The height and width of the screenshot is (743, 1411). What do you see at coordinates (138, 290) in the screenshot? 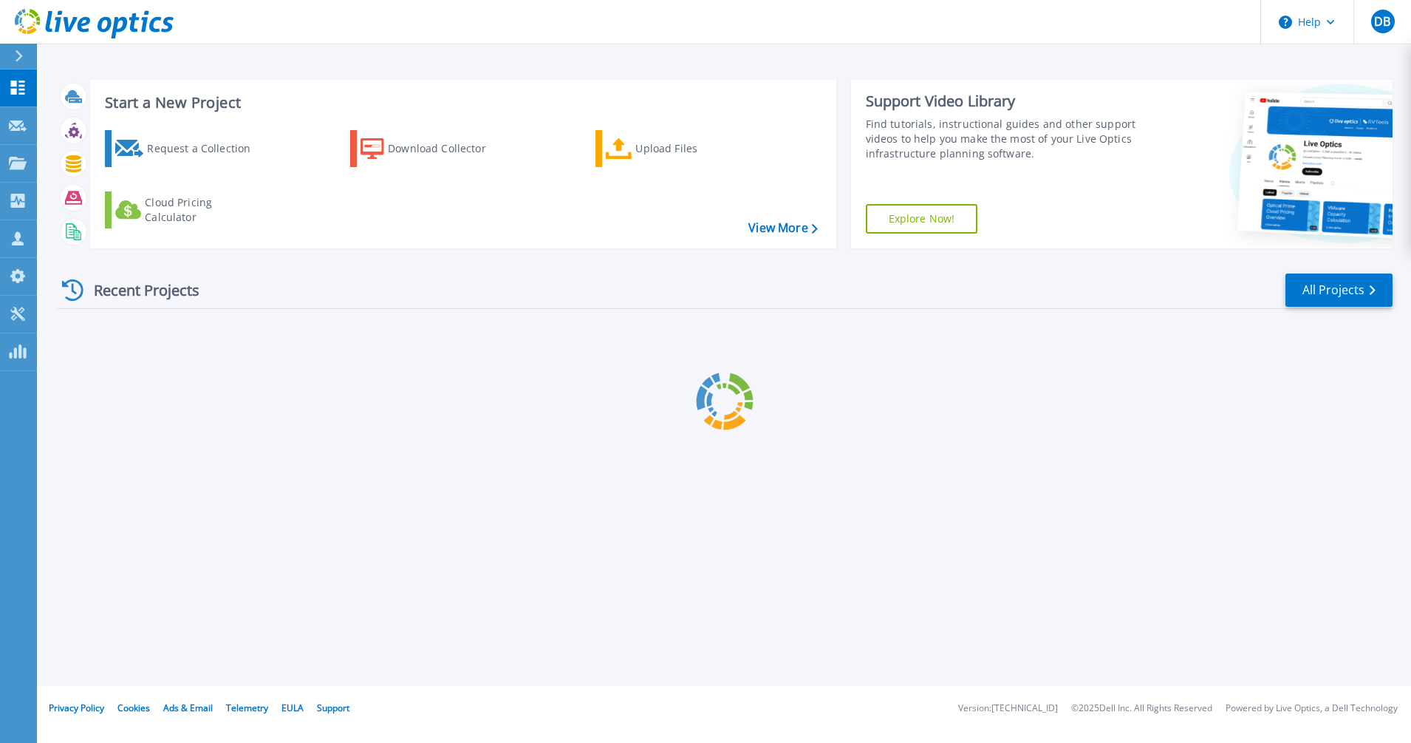
I see `div: Recent Projects` at bounding box center [138, 290].